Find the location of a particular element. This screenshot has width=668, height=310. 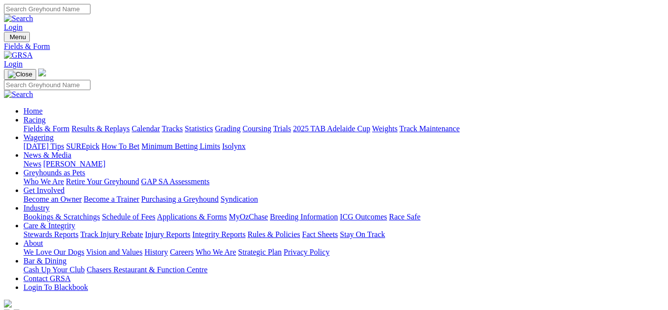

span: Menu is located at coordinates (18, 37).